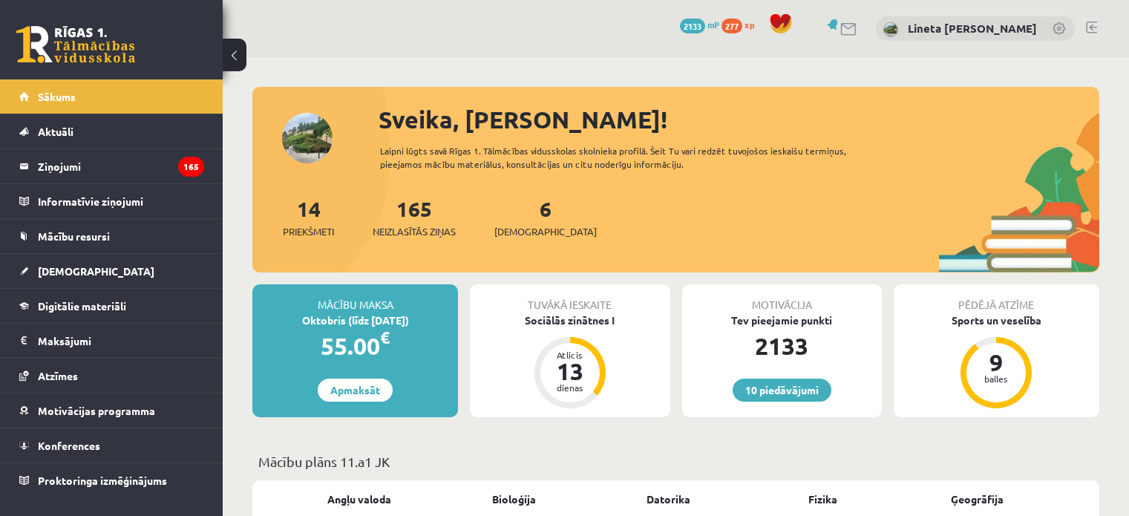  Describe the element at coordinates (102, 480) in the screenshot. I see `span: Proktoringa izmēģinājums` at that location.